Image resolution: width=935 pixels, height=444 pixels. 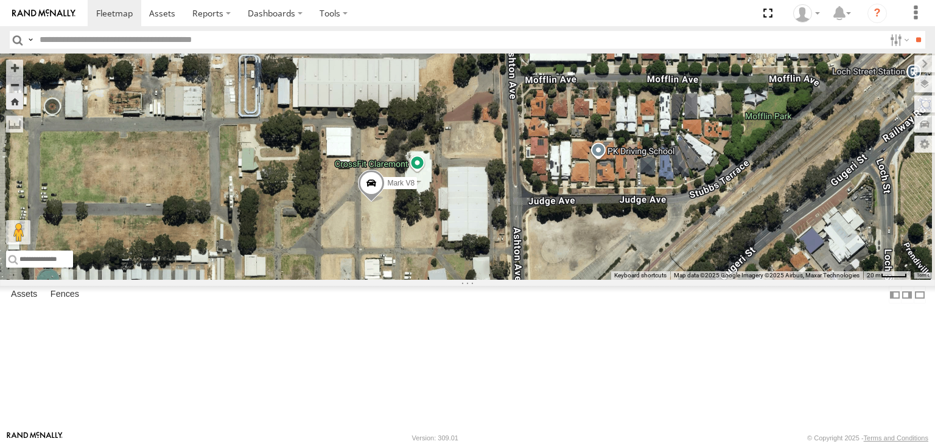 What do you see at coordinates (15, 124) in the screenshot?
I see `label: Measure` at bounding box center [15, 124].